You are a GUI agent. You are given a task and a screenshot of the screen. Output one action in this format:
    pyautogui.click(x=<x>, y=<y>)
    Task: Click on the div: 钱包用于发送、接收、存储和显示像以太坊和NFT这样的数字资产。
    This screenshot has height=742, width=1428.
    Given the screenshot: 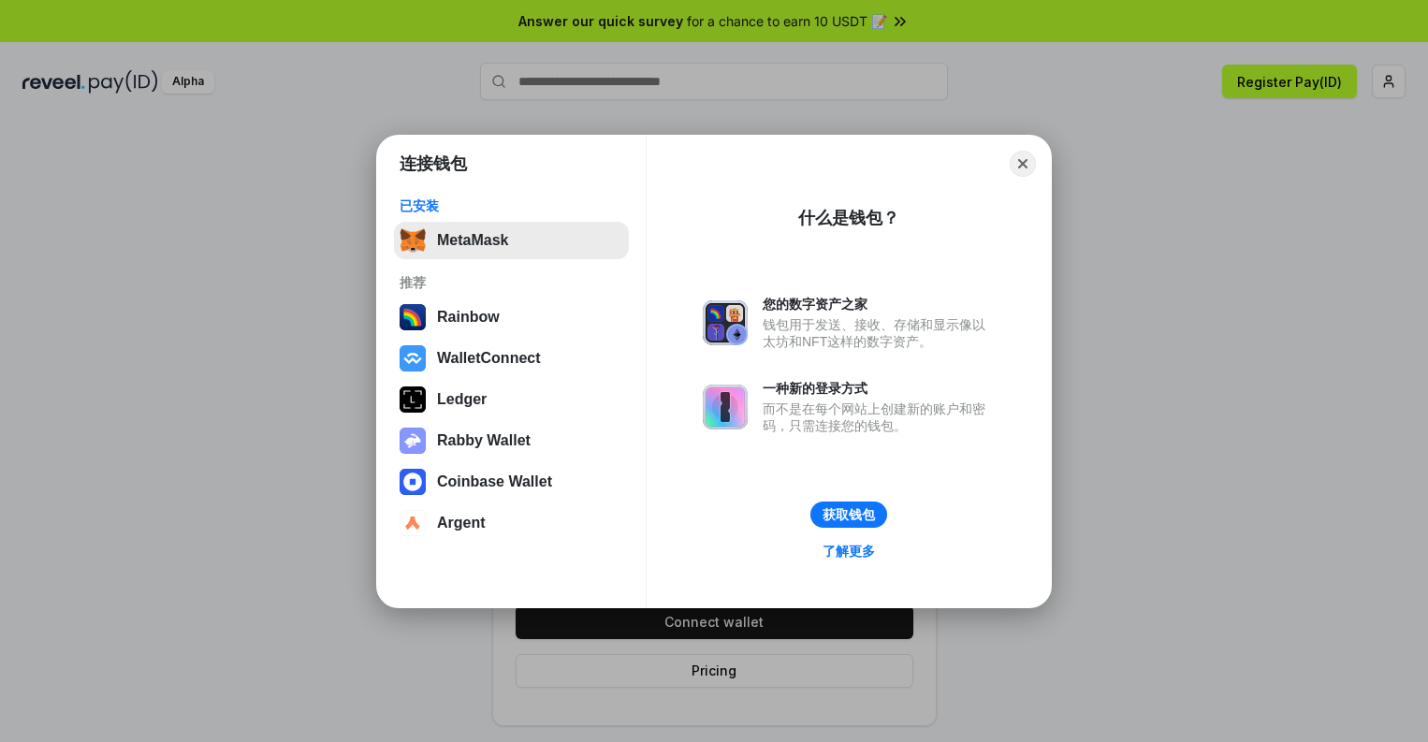 What is the action you would take?
    pyautogui.click(x=878, y=333)
    